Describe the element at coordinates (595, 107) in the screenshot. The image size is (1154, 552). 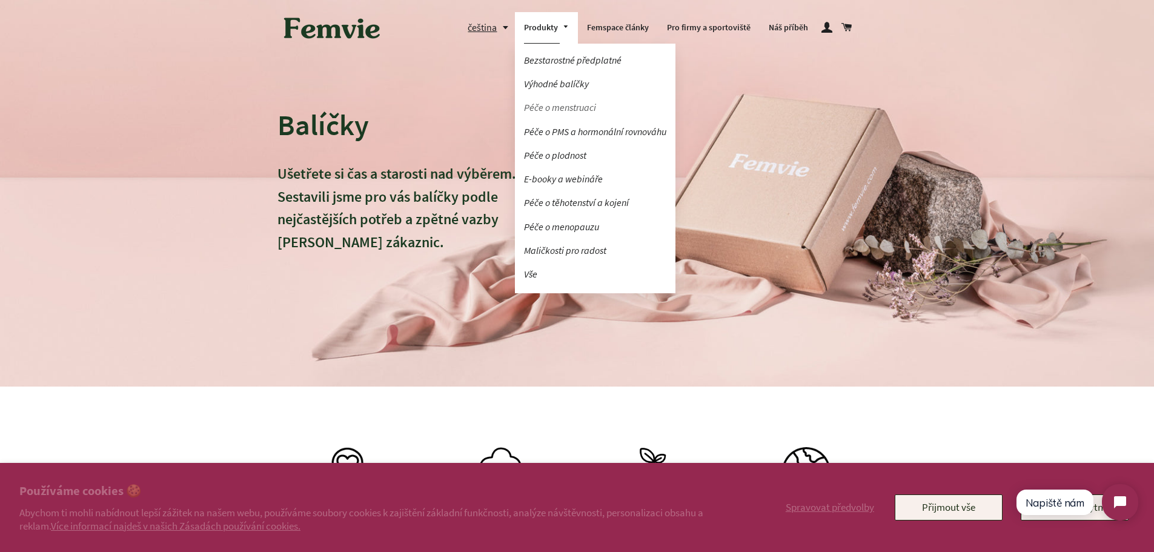
I see `a: Péče o menstruaci` at that location.